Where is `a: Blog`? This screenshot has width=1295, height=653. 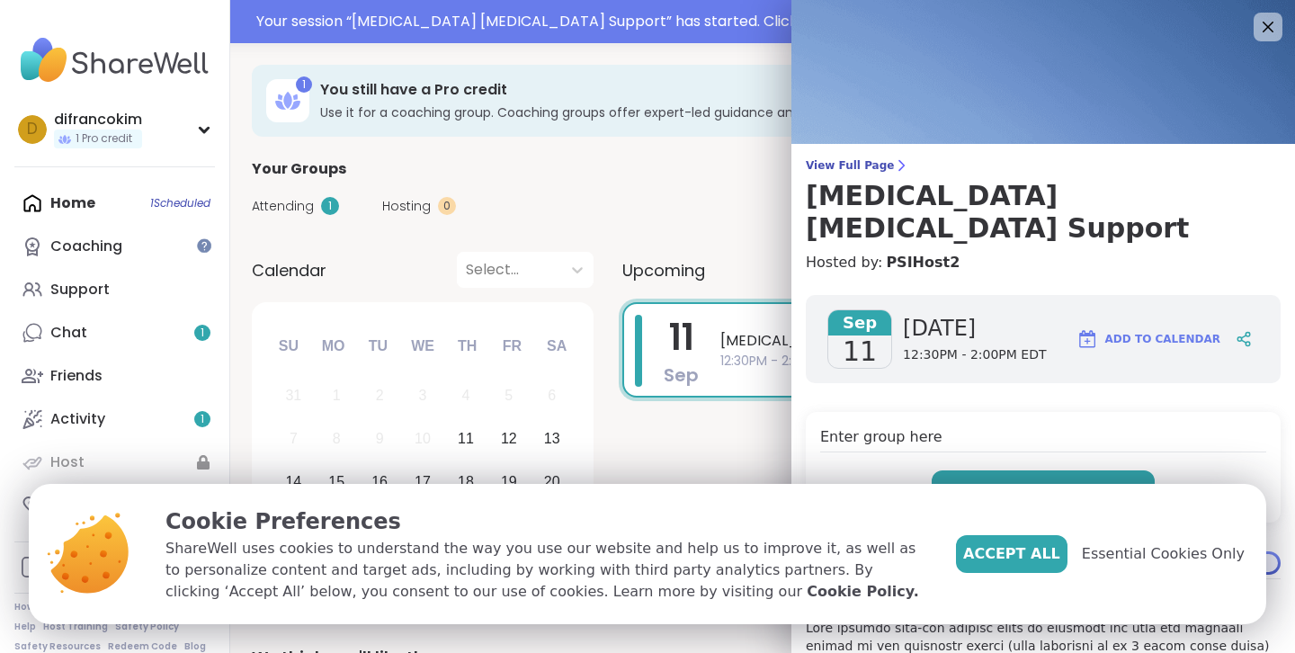 a: Blog is located at coordinates (195, 646).